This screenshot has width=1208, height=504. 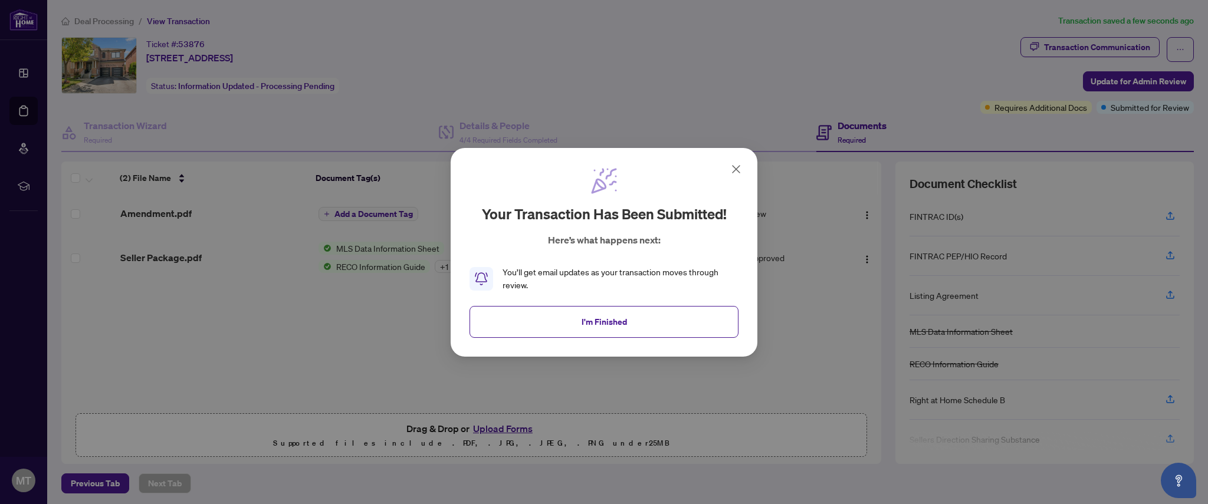 I want to click on span: I'm Finished, so click(x=604, y=322).